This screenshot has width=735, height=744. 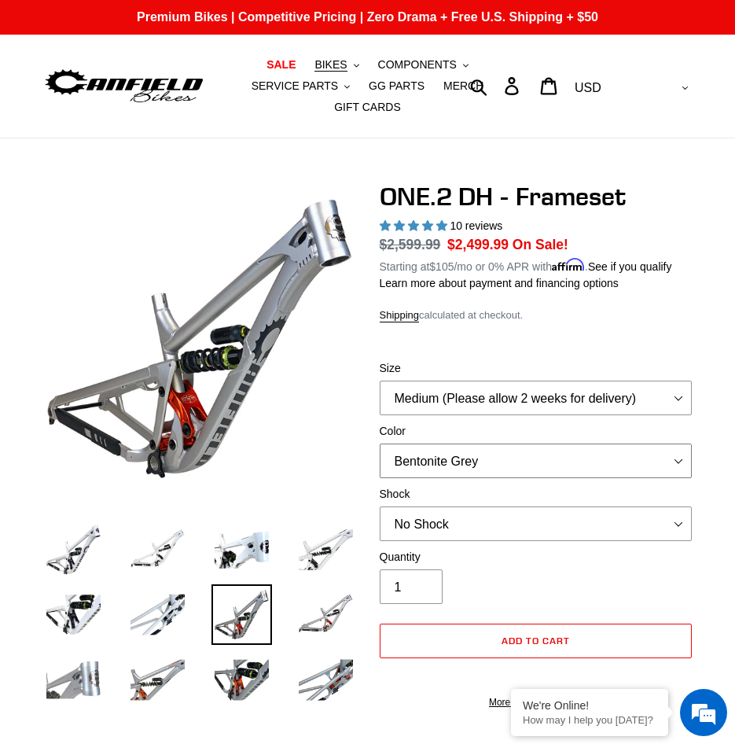 What do you see at coordinates (295, 86) in the screenshot?
I see `span: SERVICE PARTS` at bounding box center [295, 86].